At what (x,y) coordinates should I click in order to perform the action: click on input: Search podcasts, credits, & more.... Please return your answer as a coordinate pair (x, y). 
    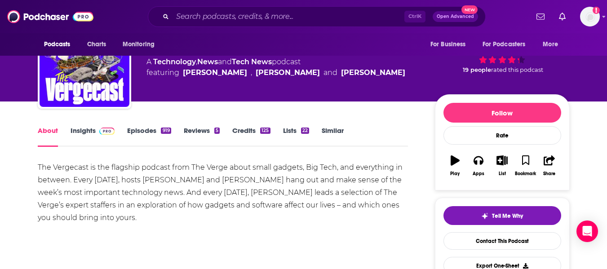
    Looking at the image, I should click on (288, 17).